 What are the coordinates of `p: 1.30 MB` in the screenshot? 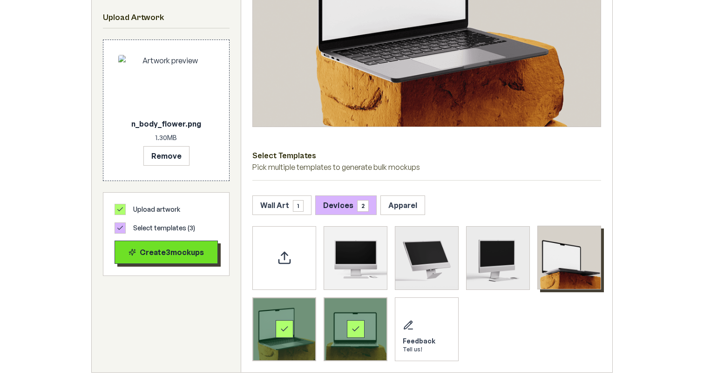 It's located at (166, 138).